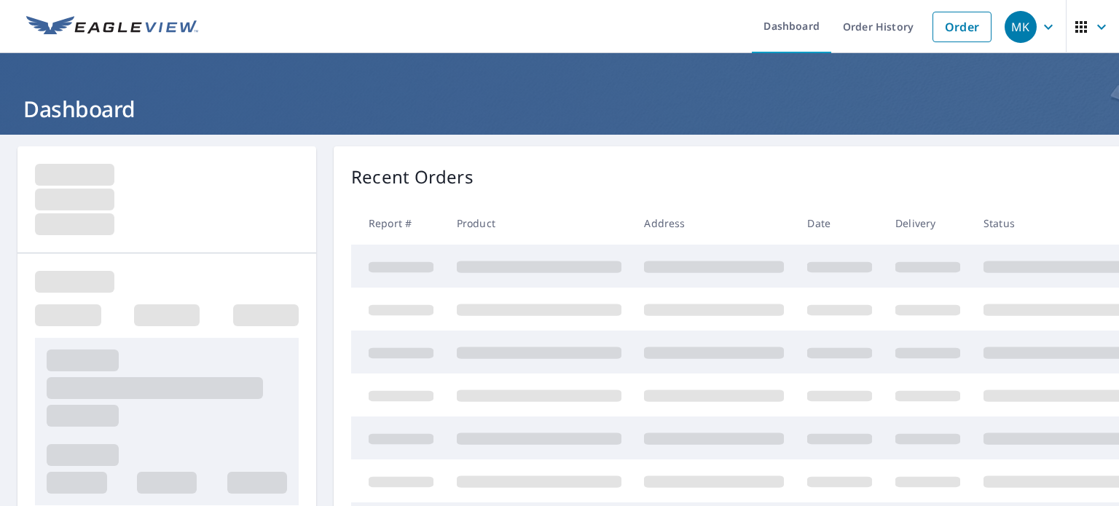  Describe the element at coordinates (112, 27) in the screenshot. I see `img: EV Logo` at that location.